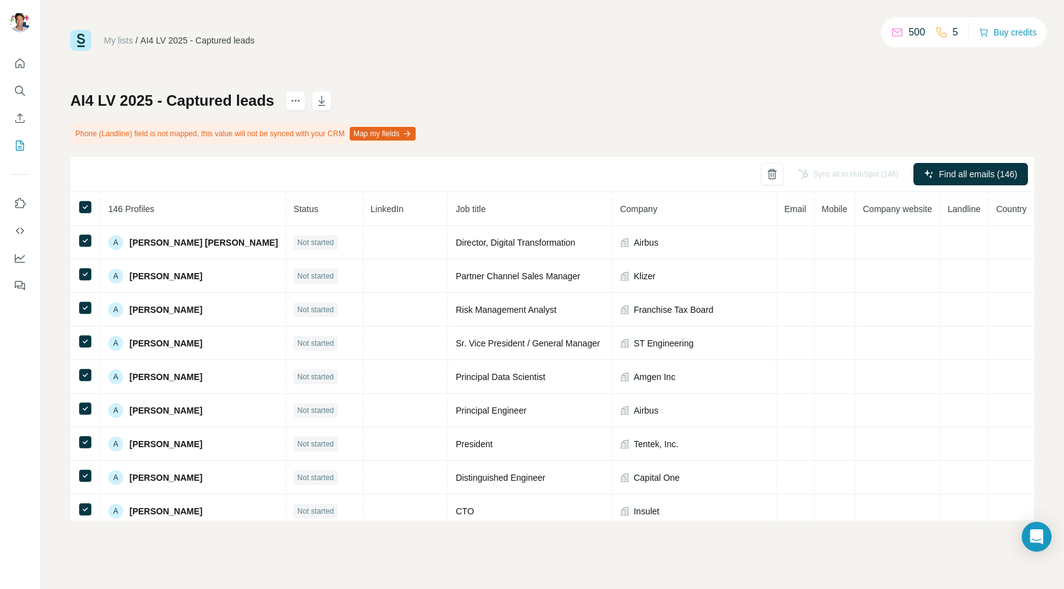 This screenshot has height=589, width=1064. Describe the element at coordinates (306, 209) in the screenshot. I see `span: Status` at that location.